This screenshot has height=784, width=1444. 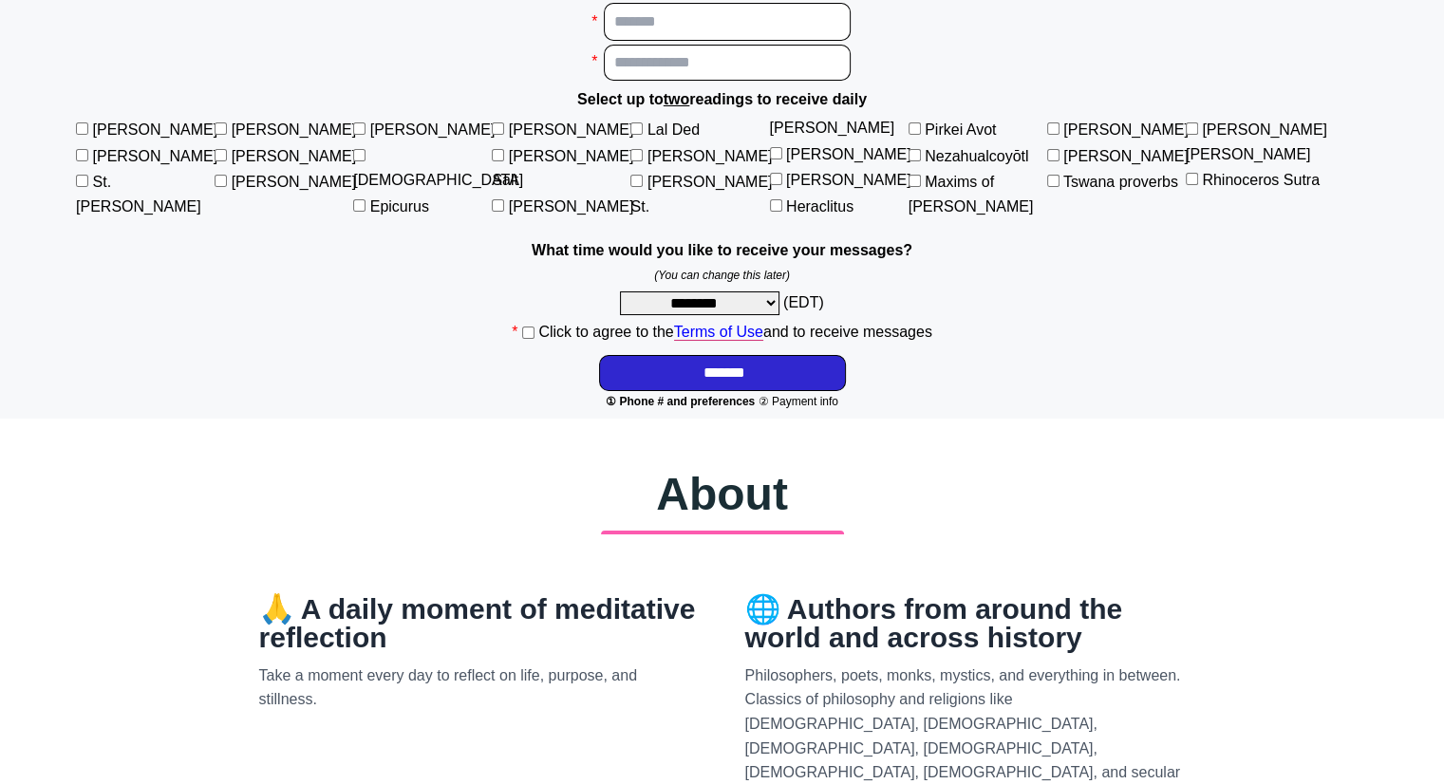 I want to click on label: Epicurus, so click(x=400, y=206).